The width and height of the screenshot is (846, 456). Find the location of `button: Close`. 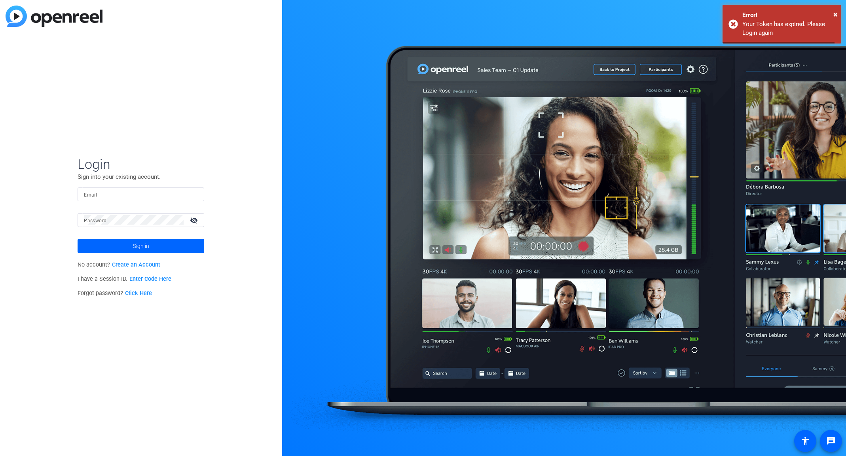

button: Close is located at coordinates (836, 14).